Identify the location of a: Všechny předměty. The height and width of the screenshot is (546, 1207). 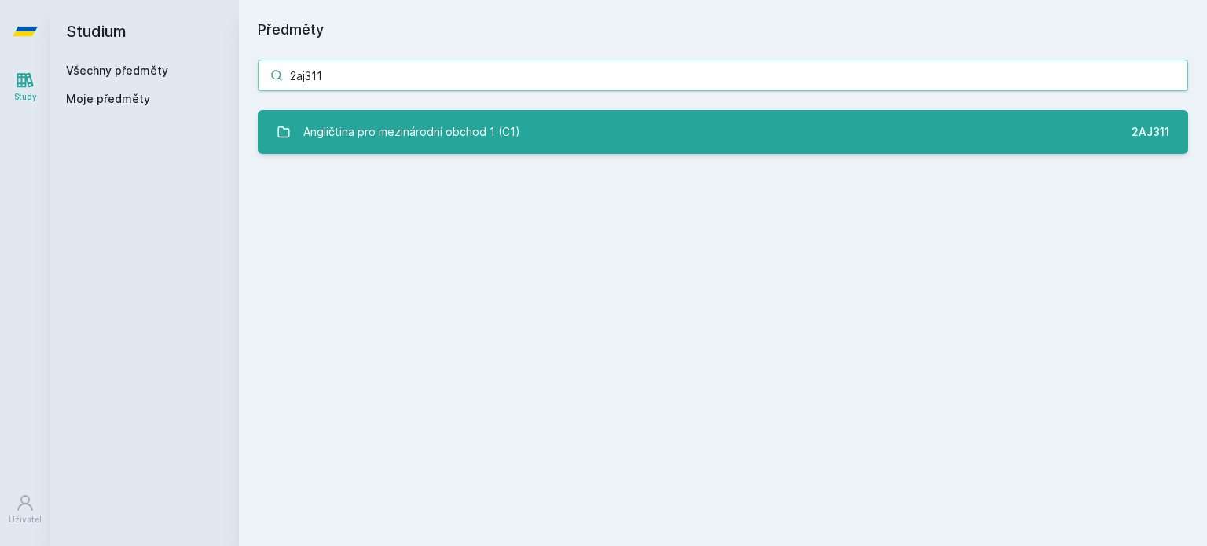
(117, 70).